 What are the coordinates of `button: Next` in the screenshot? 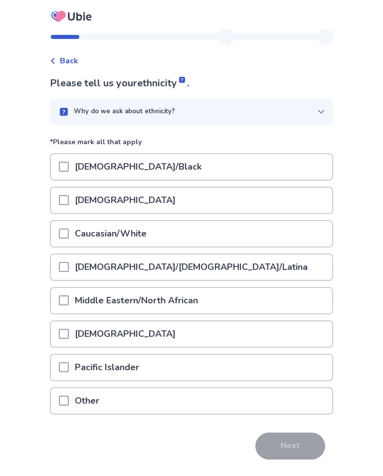 It's located at (290, 446).